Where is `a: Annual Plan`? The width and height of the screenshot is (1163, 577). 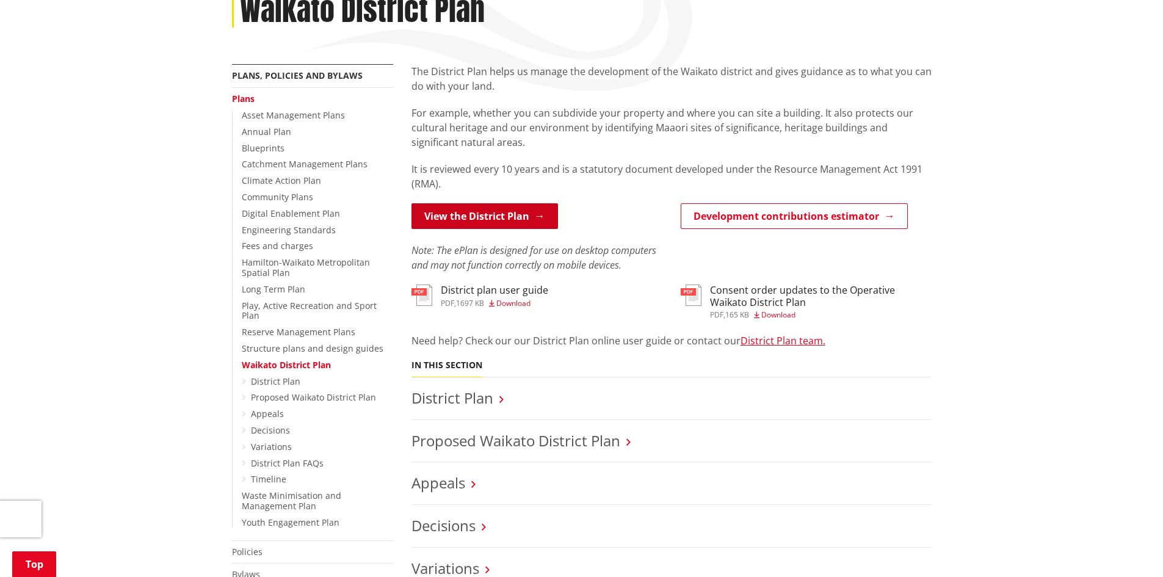
a: Annual Plan is located at coordinates (266, 131).